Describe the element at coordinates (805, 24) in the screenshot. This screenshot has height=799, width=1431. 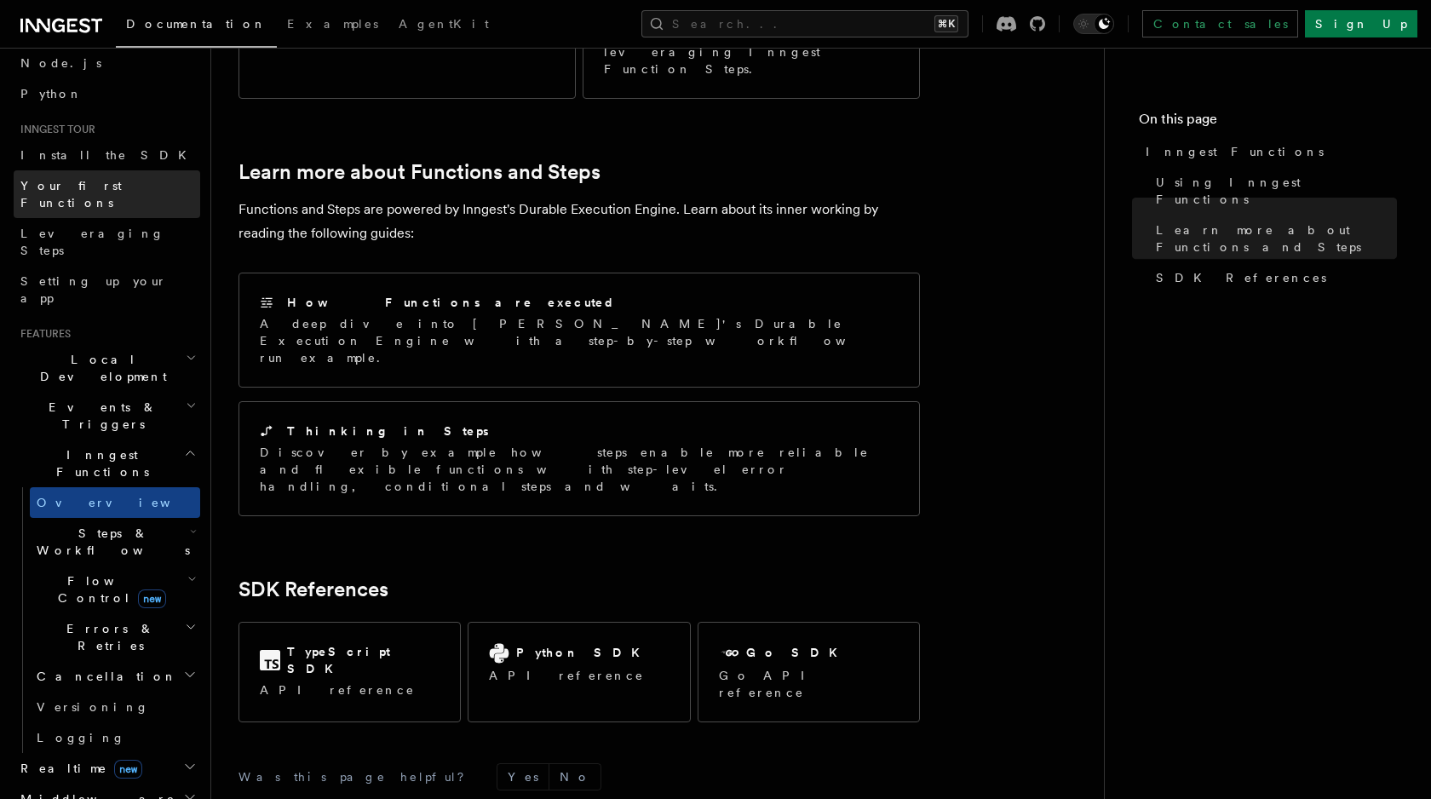
I see `button: Search...⌘K` at that location.